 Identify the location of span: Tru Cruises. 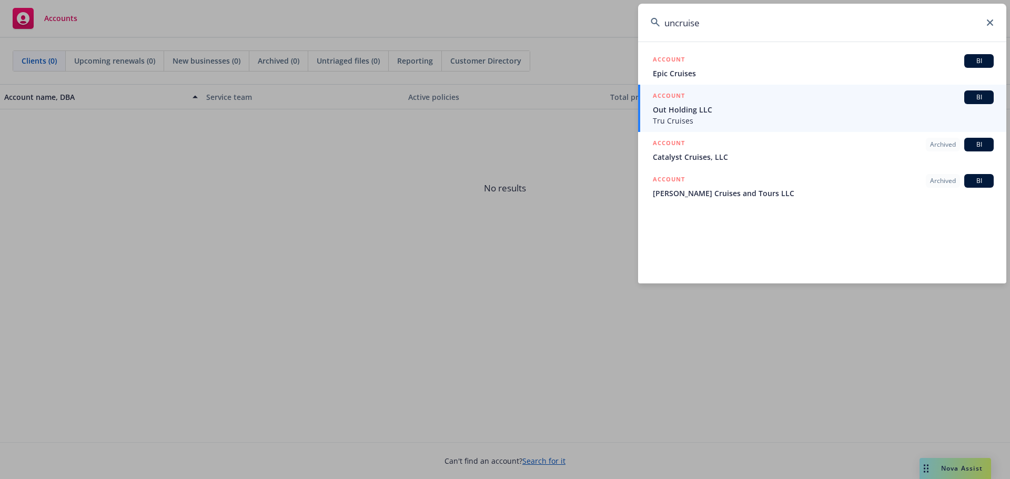
(823, 120).